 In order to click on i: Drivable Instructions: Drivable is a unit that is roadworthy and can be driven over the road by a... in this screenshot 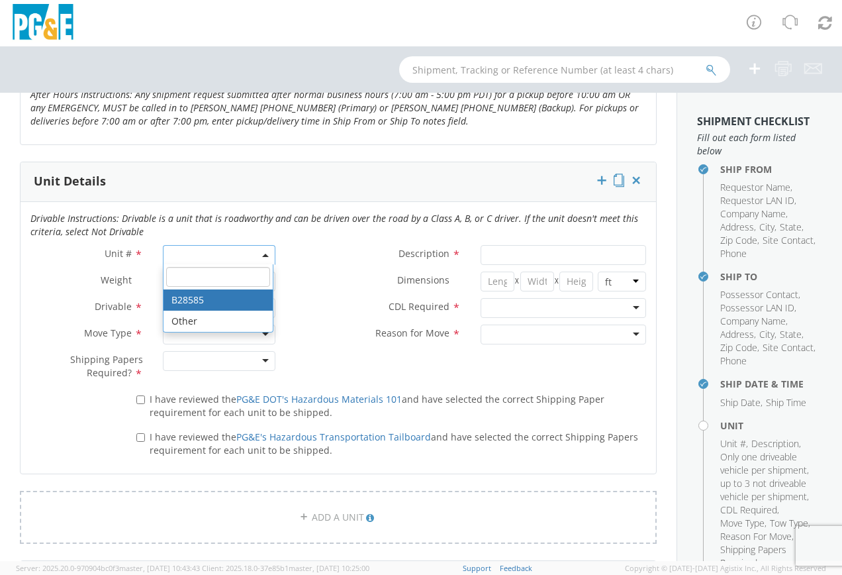, I will do `click(334, 224)`.